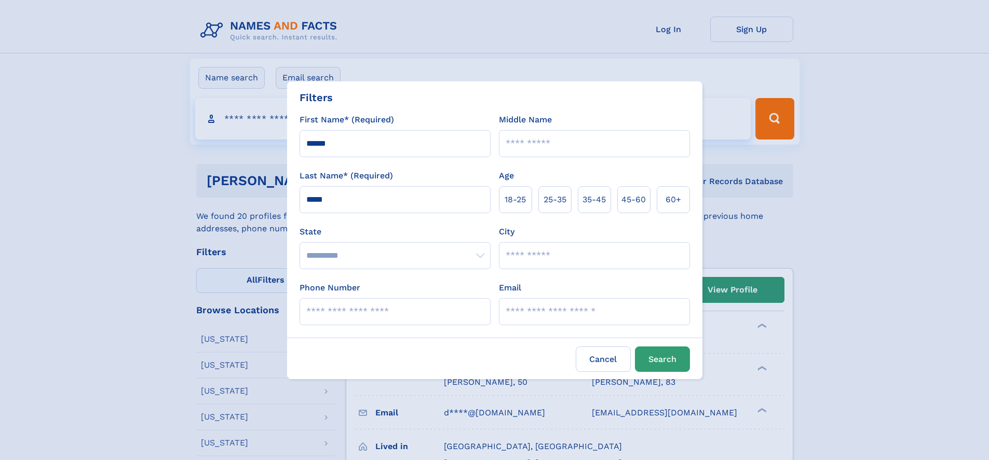 The height and width of the screenshot is (460, 989). I want to click on label: Cancel, so click(603, 359).